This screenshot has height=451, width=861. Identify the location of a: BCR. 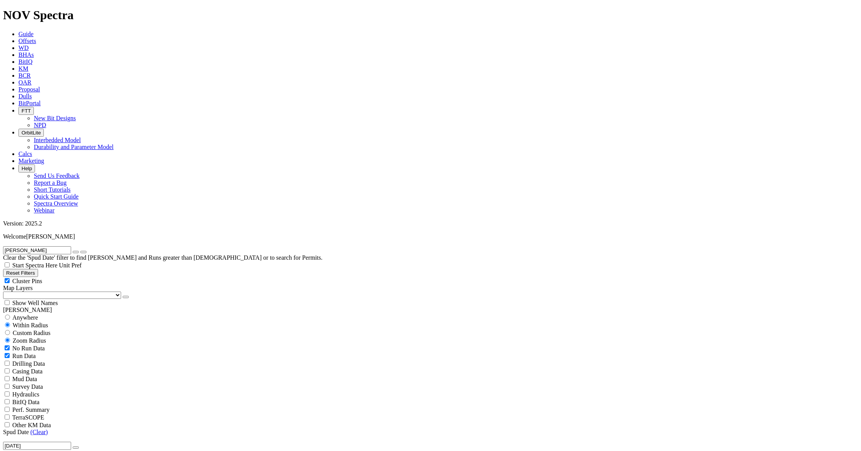
(25, 75).